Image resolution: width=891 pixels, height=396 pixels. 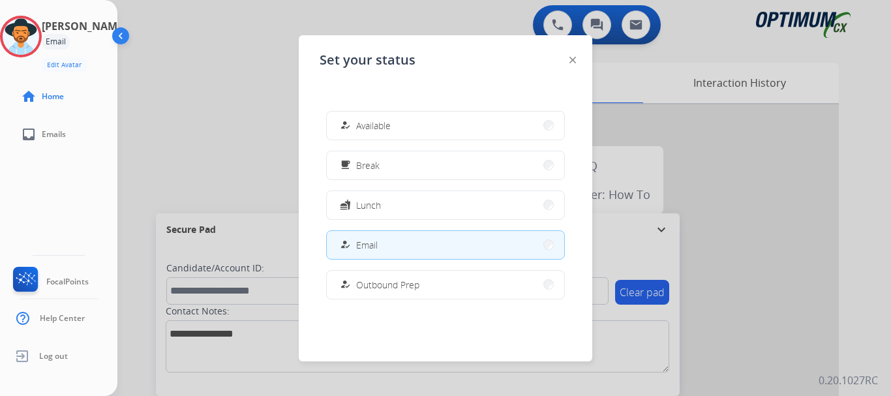 What do you see at coordinates (67, 282) in the screenshot?
I see `span: FocalPoints` at bounding box center [67, 282].